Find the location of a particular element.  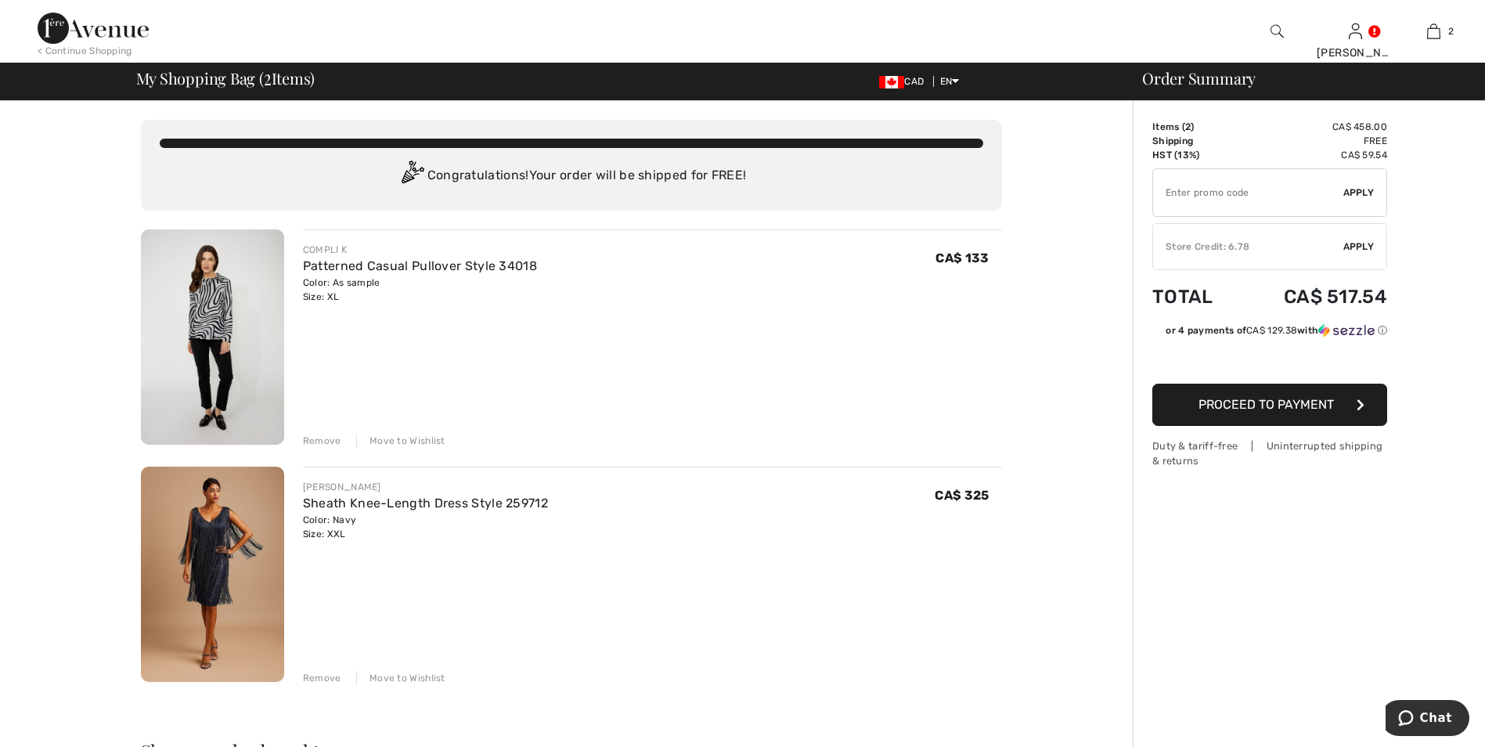

img: Canadian Dollar is located at coordinates (892, 82).